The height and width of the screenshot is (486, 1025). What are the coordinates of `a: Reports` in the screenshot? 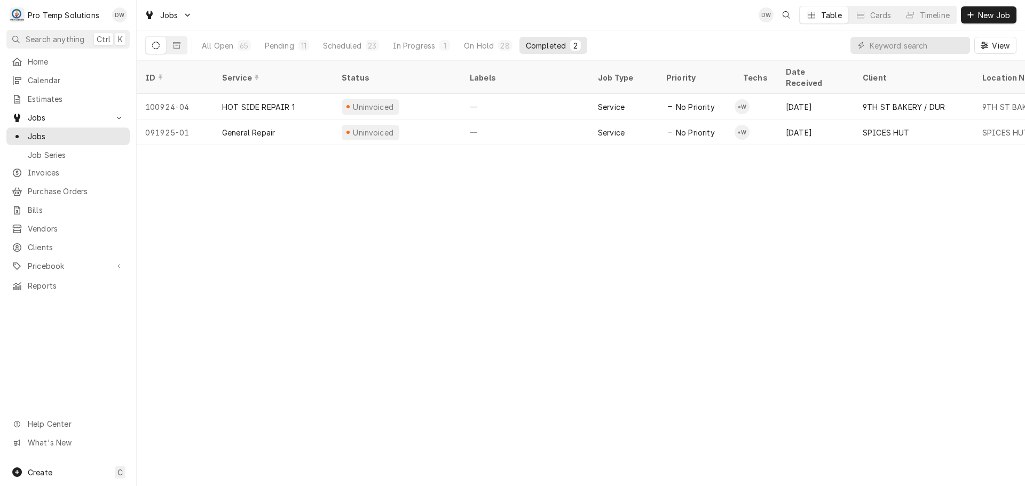 It's located at (68, 285).